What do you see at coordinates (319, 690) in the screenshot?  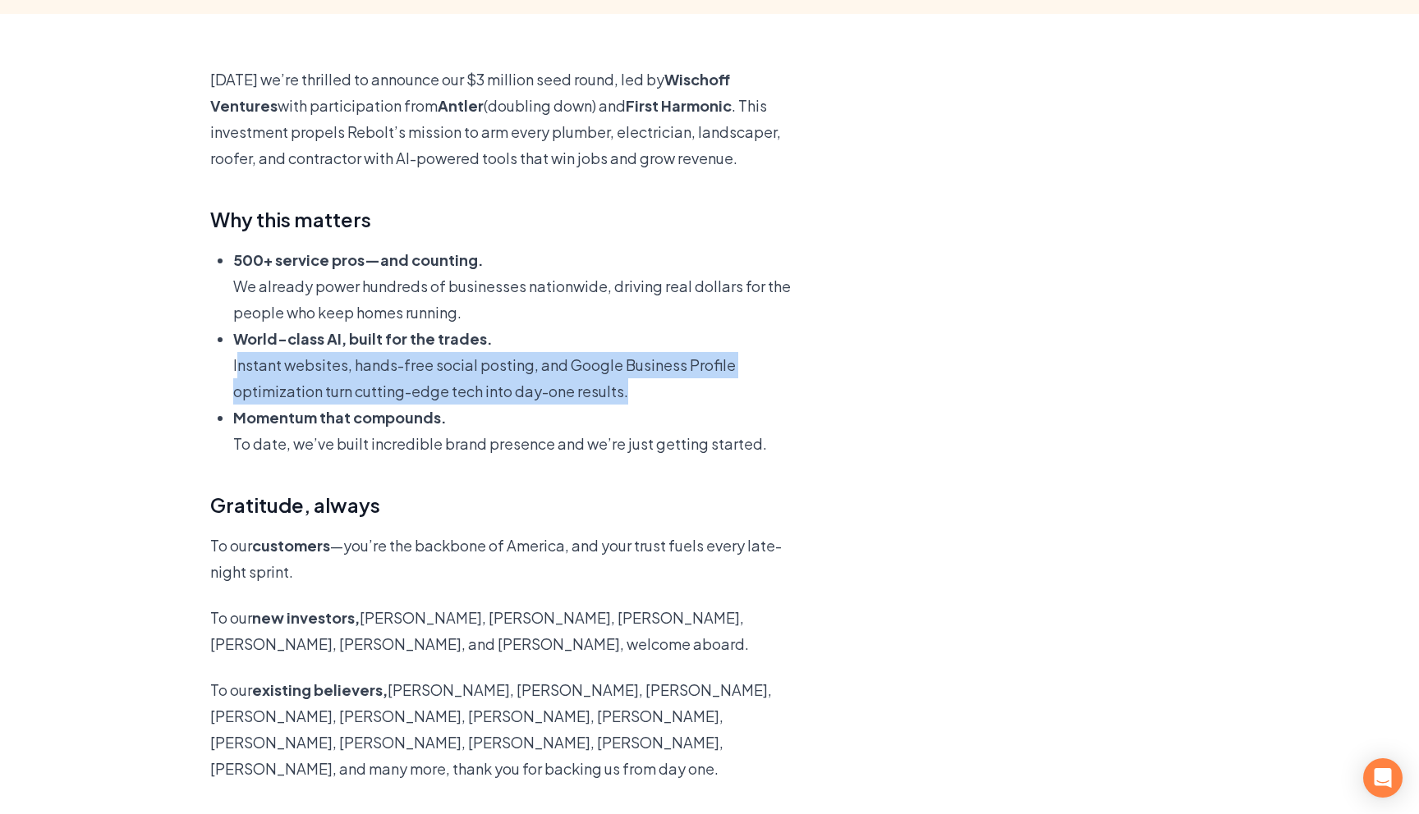 I see `b: existing believers,` at bounding box center [319, 690].